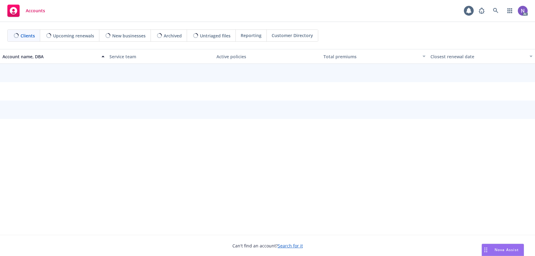 This screenshot has height=256, width=535. I want to click on button: Total premiums, so click(374, 56).